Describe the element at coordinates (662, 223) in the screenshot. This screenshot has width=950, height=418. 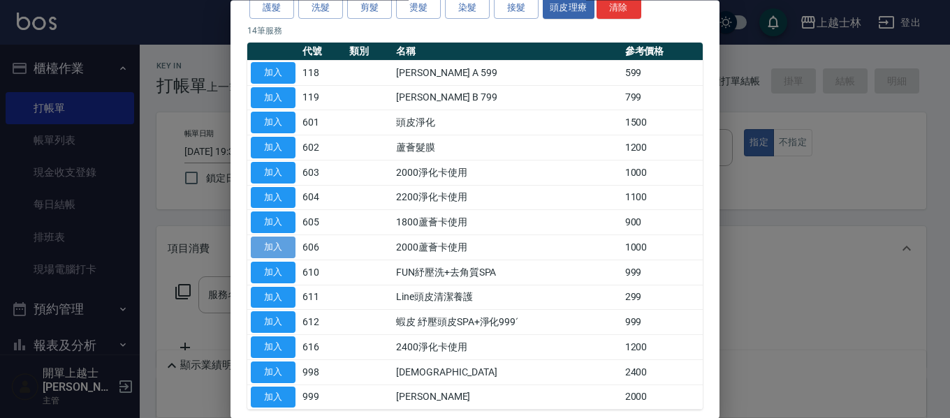
I see `td: 900` at that location.